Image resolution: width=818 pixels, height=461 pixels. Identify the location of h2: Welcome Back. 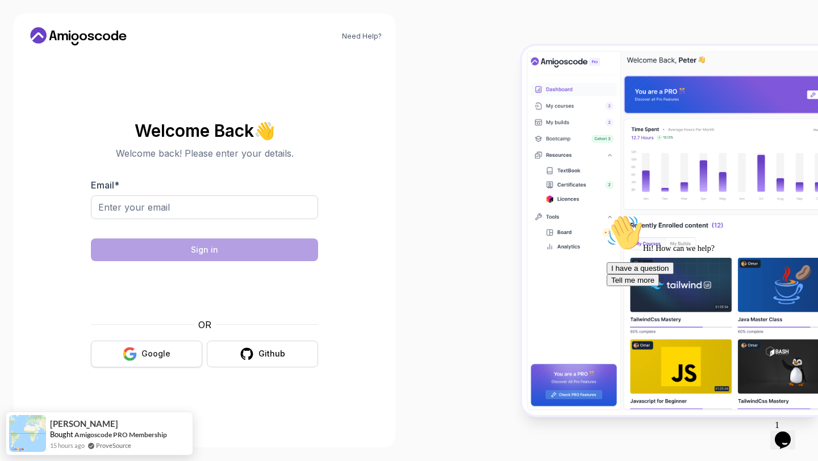
(205, 131).